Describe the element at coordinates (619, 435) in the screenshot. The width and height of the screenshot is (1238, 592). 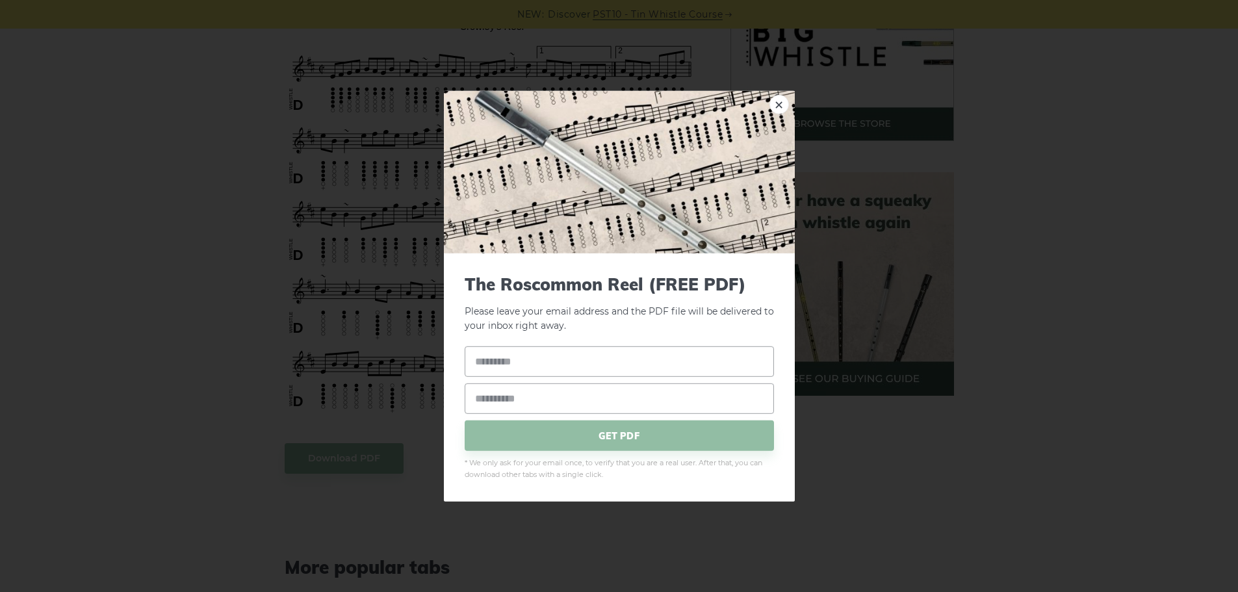
I see `span: GET PDF` at that location.